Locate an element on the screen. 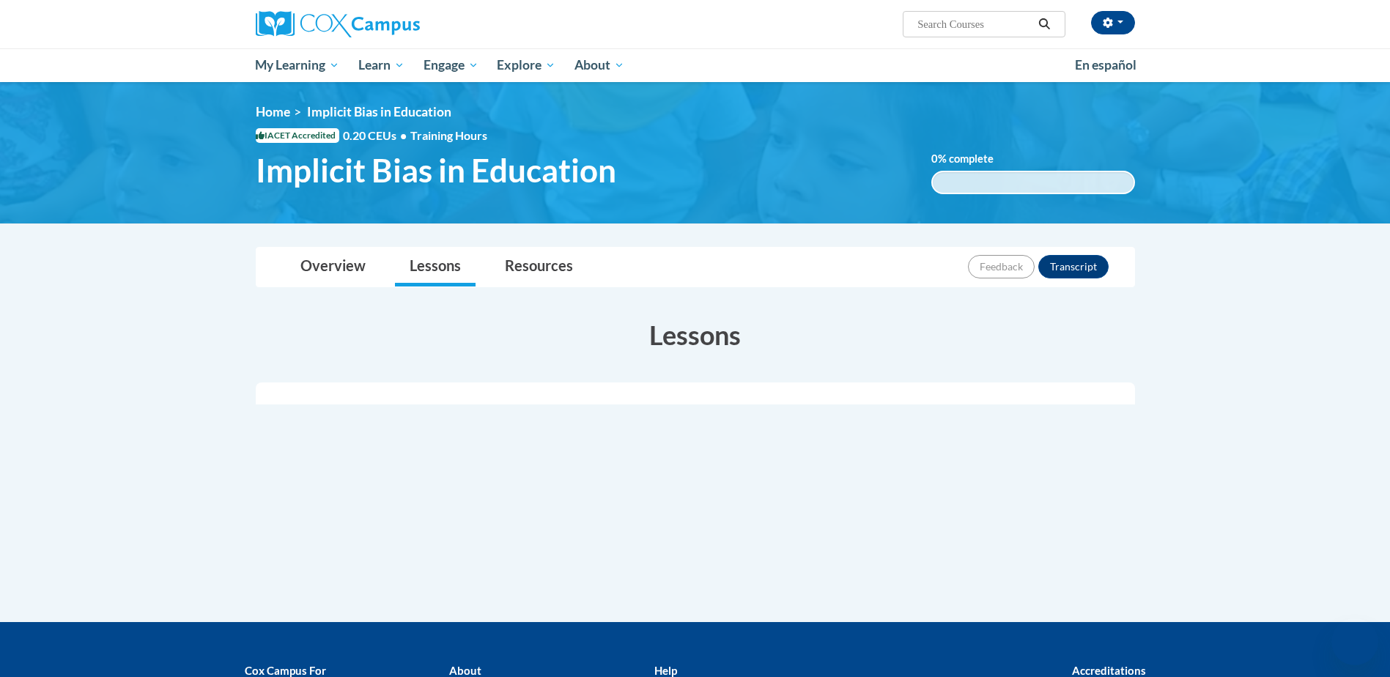 This screenshot has height=677, width=1390. a: Home is located at coordinates (273, 111).